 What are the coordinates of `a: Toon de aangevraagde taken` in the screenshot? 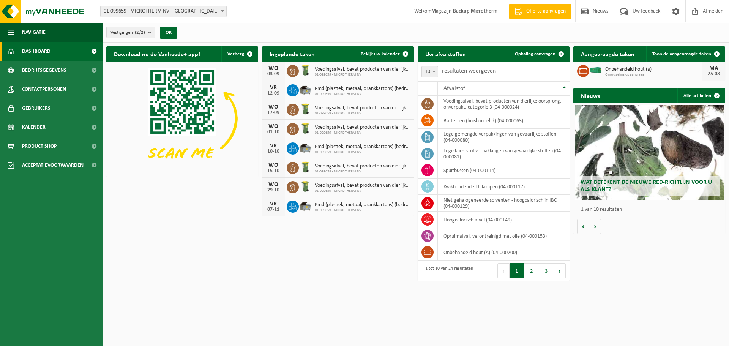 It's located at (686, 54).